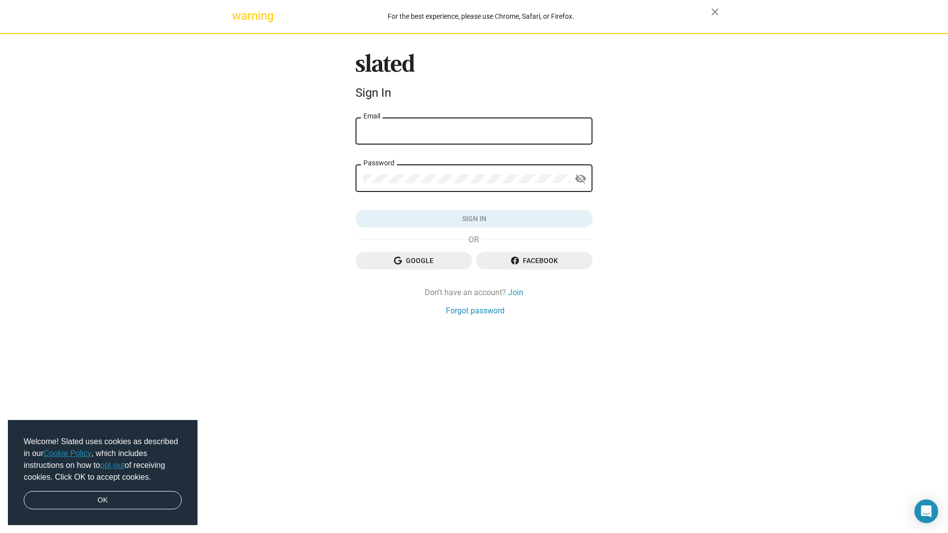  Describe the element at coordinates (103, 473) in the screenshot. I see `div: cookieconsent` at that location.